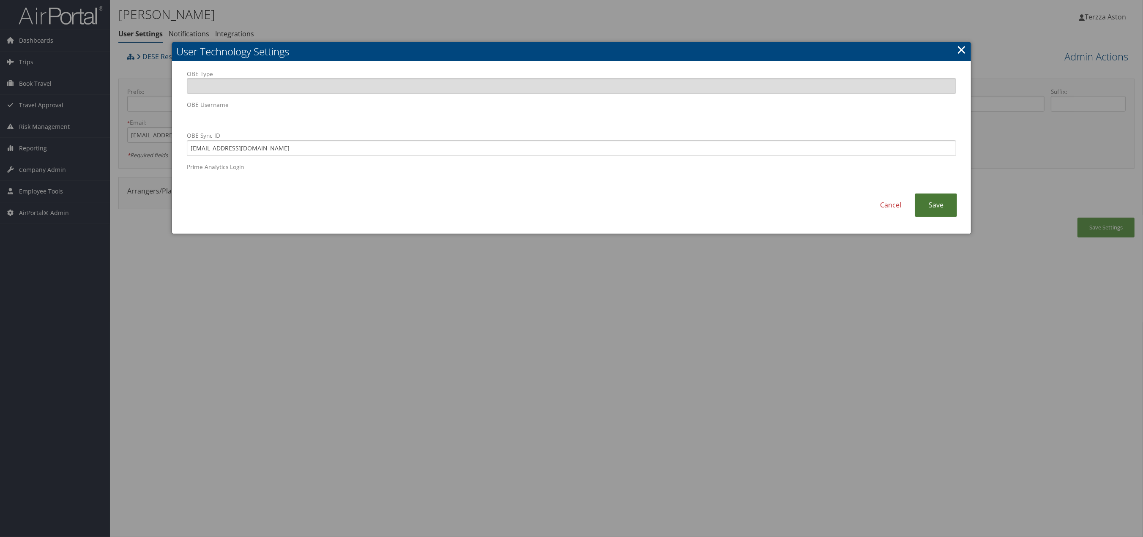 Image resolution: width=1143 pixels, height=537 pixels. I want to click on h2: User Technology Settings, so click(572, 52).